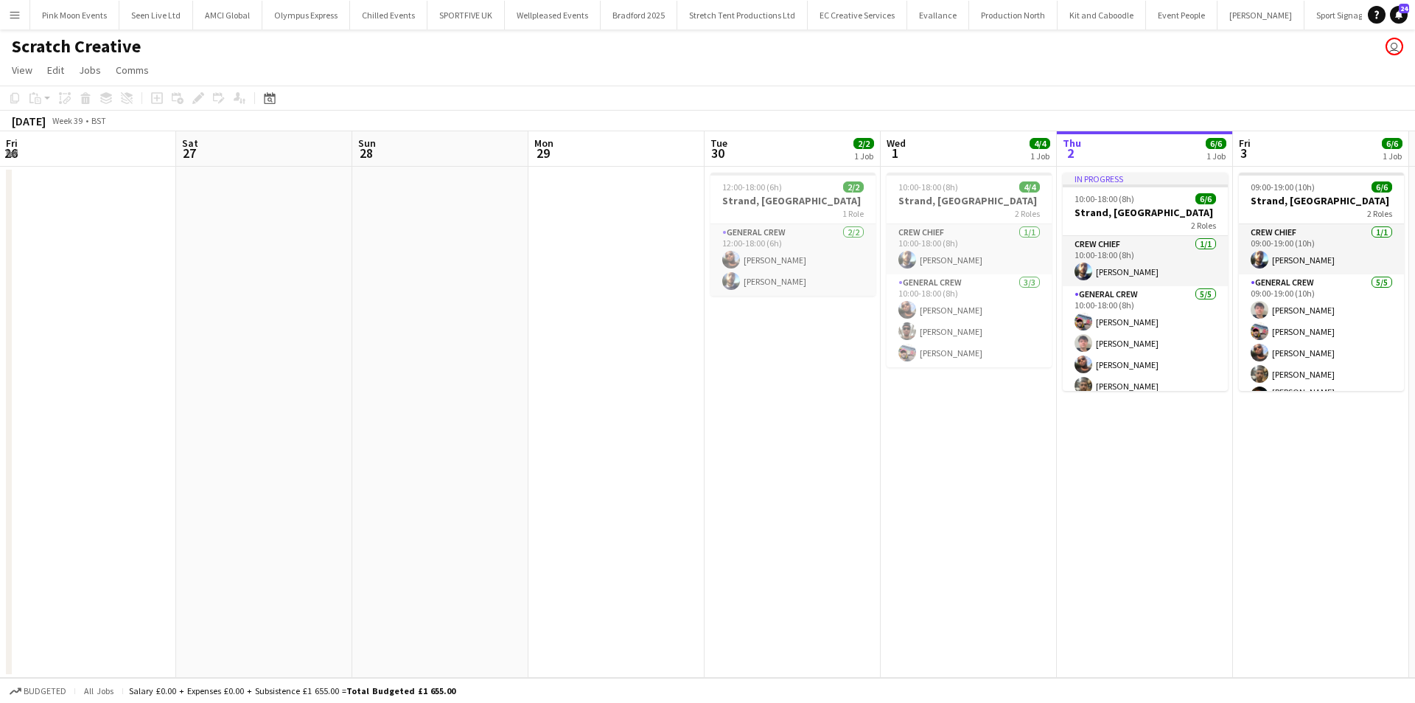 The width and height of the screenshot is (1415, 703). I want to click on span: 3, so click(1244, 153).